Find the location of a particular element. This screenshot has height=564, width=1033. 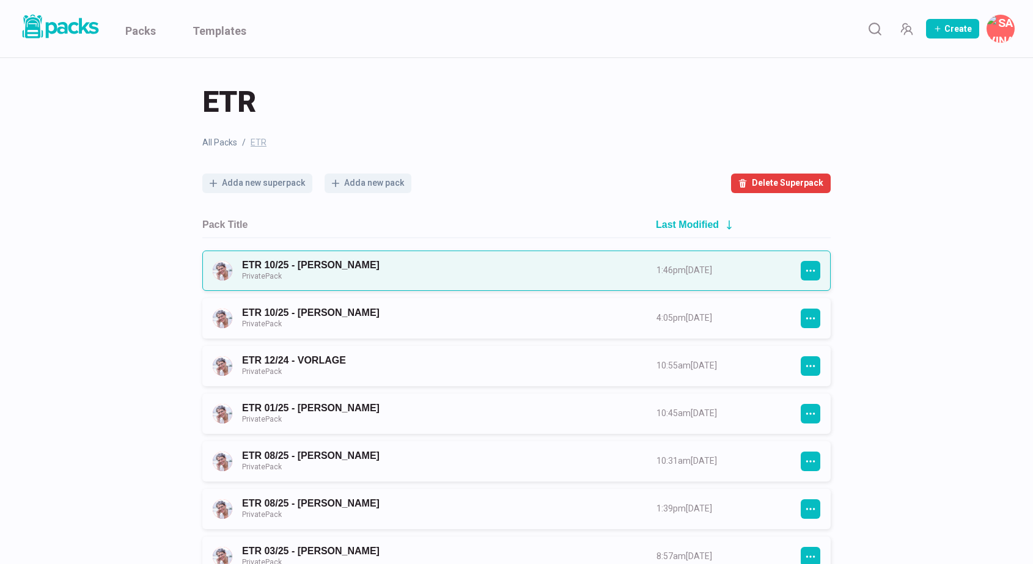

a: Packs logo is located at coordinates (59, 29).